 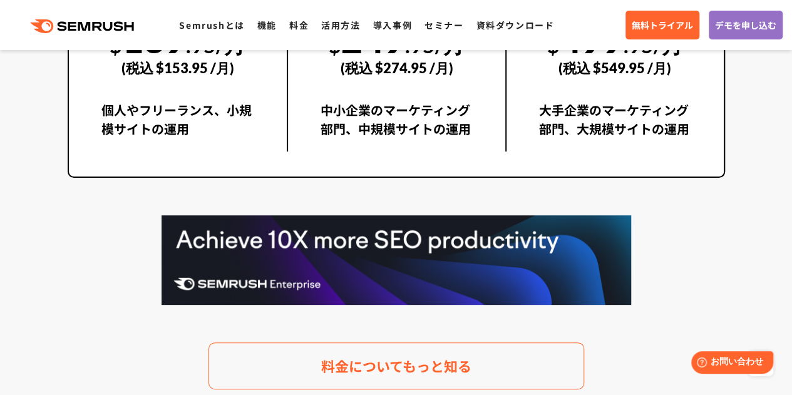 What do you see at coordinates (178, 68) in the screenshot?
I see `div: (税込 $153.95 /月)` at bounding box center [178, 68].